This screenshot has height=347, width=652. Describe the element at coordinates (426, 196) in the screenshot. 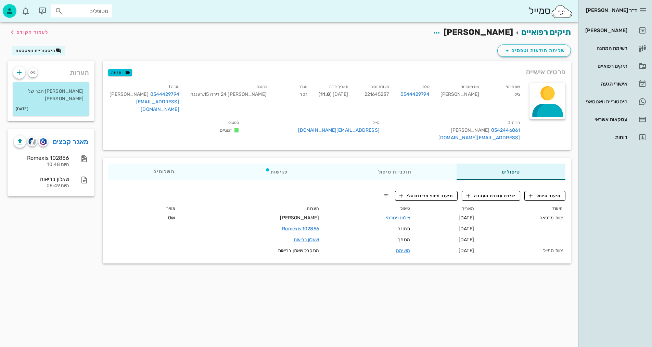

I see `span: תיעוד מיפוי פריודונטלי` at that location.